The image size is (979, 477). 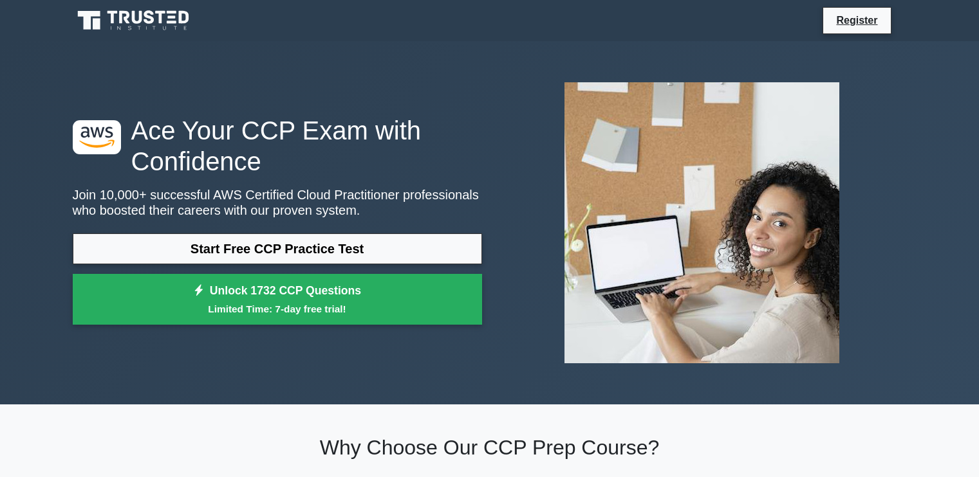 What do you see at coordinates (856, 20) in the screenshot?
I see `a: Register` at bounding box center [856, 20].